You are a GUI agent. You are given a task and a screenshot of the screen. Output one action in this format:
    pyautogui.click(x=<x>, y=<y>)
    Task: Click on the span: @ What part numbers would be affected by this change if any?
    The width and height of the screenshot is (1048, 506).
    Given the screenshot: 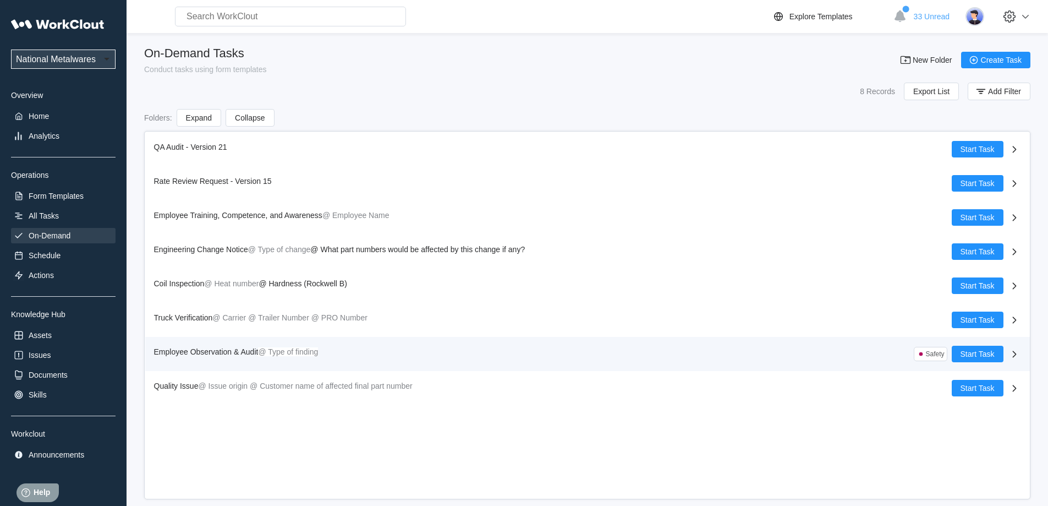 What is the action you would take?
    pyautogui.click(x=418, y=249)
    